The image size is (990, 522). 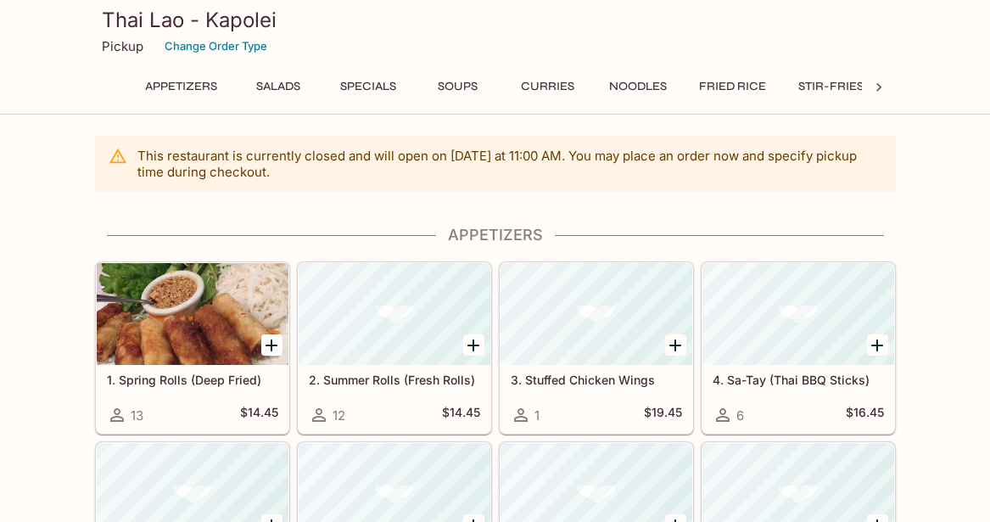 What do you see at coordinates (368, 87) in the screenshot?
I see `button: Specials` at bounding box center [368, 87].